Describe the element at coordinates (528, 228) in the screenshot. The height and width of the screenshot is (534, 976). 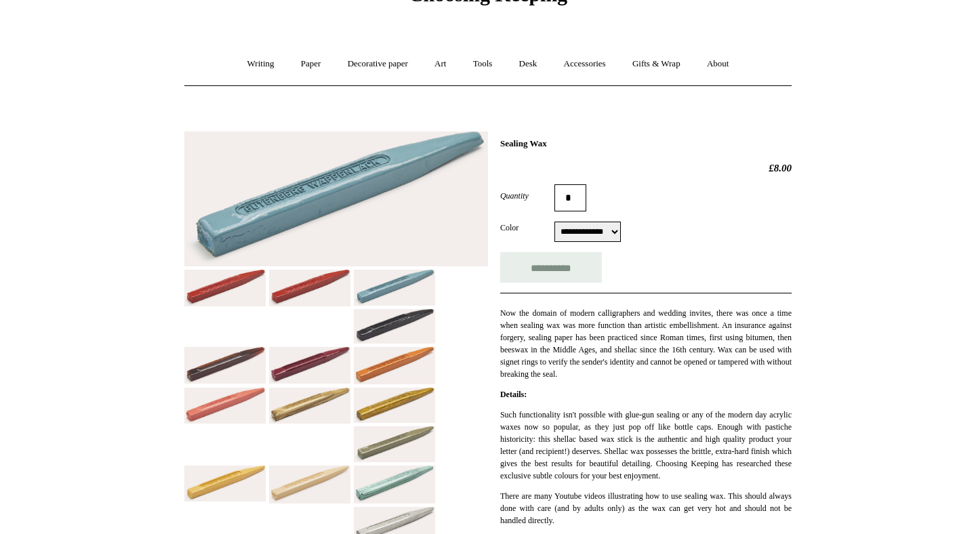
I see `label: Color` at that location.